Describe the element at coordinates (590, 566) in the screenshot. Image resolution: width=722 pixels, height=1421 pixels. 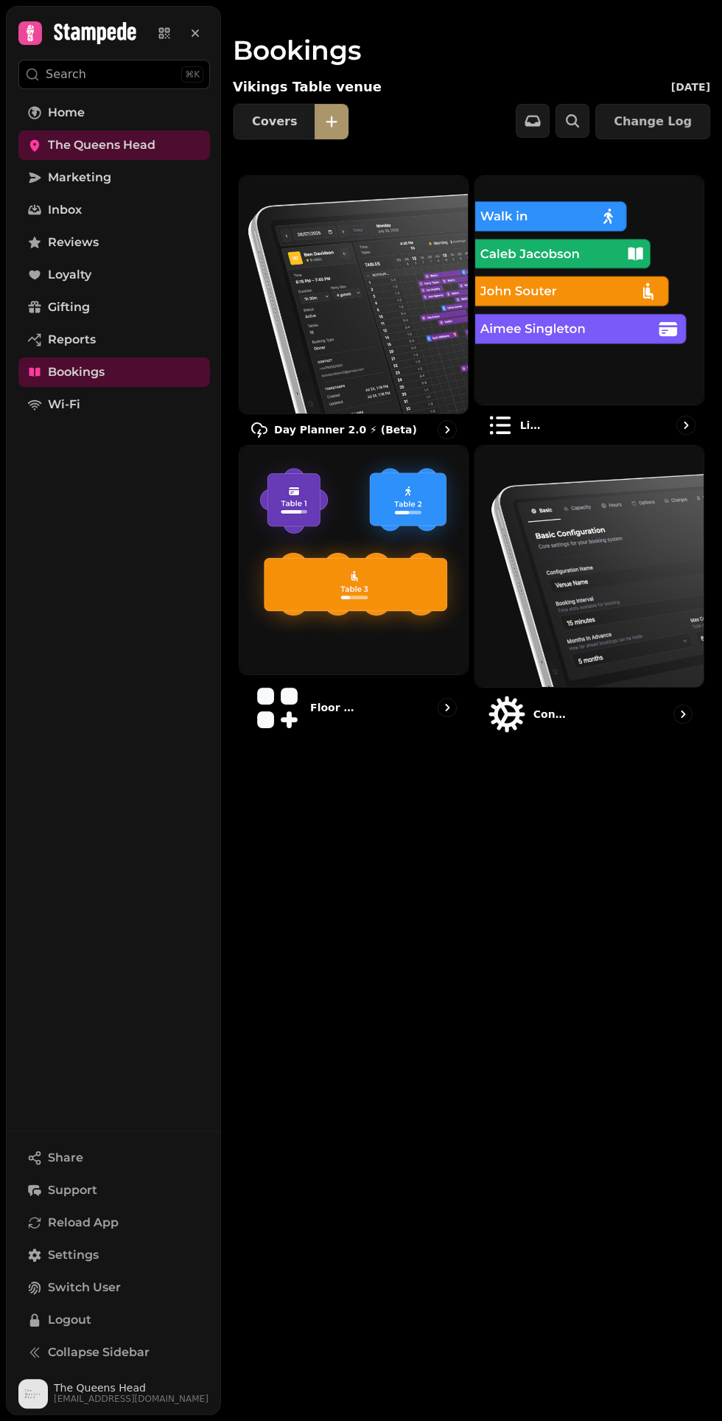
I see `img: Configuration` at that location.